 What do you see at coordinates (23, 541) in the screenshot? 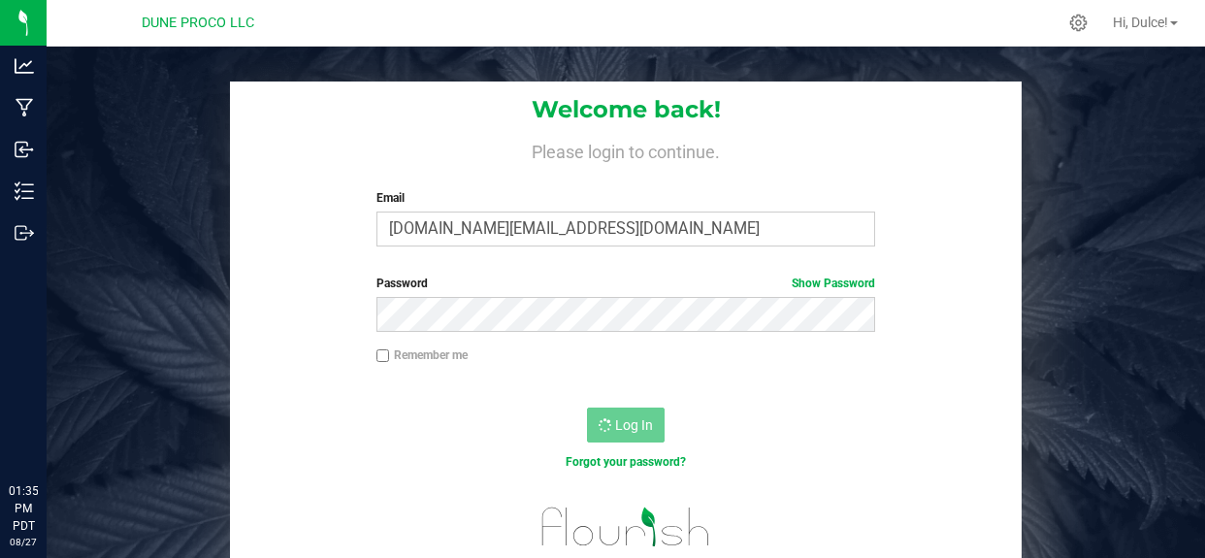
I see `p: 08/27` at bounding box center [23, 541].